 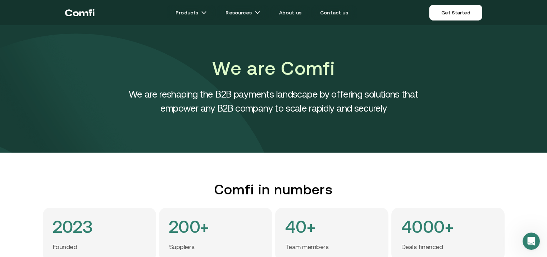 What do you see at coordinates (300, 227) in the screenshot?
I see `h4: 40+` at bounding box center [300, 227].